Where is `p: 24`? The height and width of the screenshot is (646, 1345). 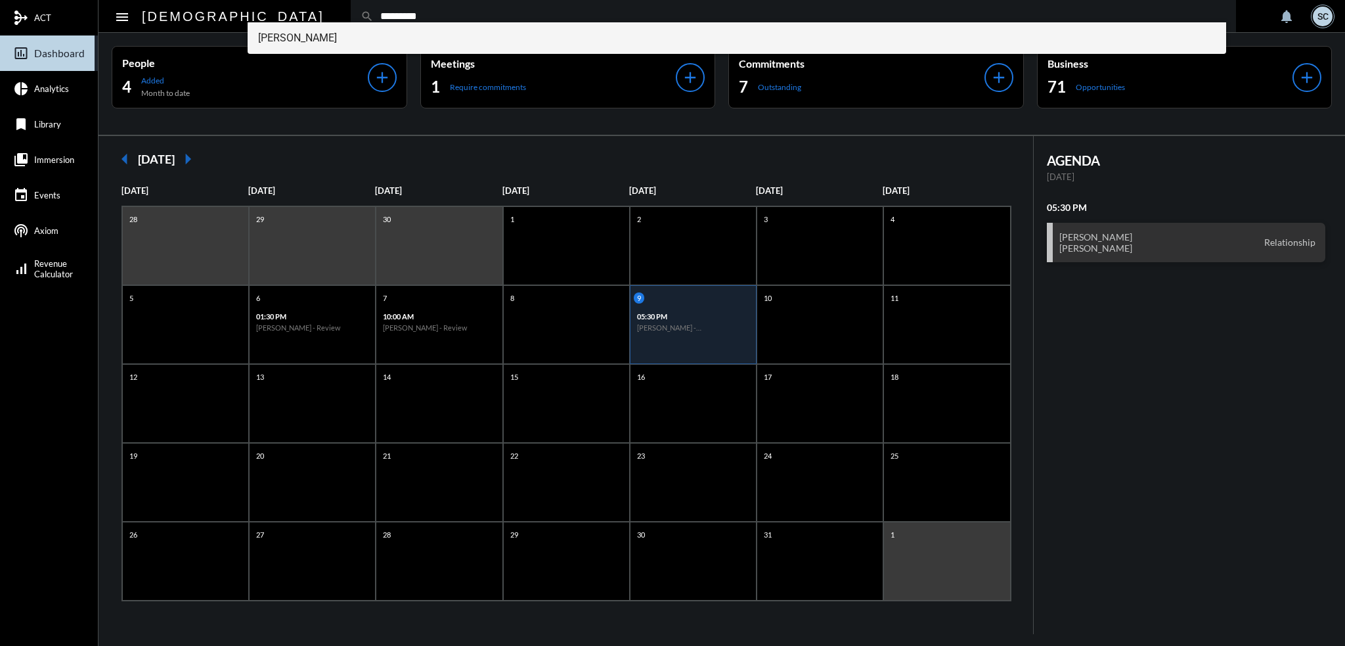 p: 24 is located at coordinates (768, 455).